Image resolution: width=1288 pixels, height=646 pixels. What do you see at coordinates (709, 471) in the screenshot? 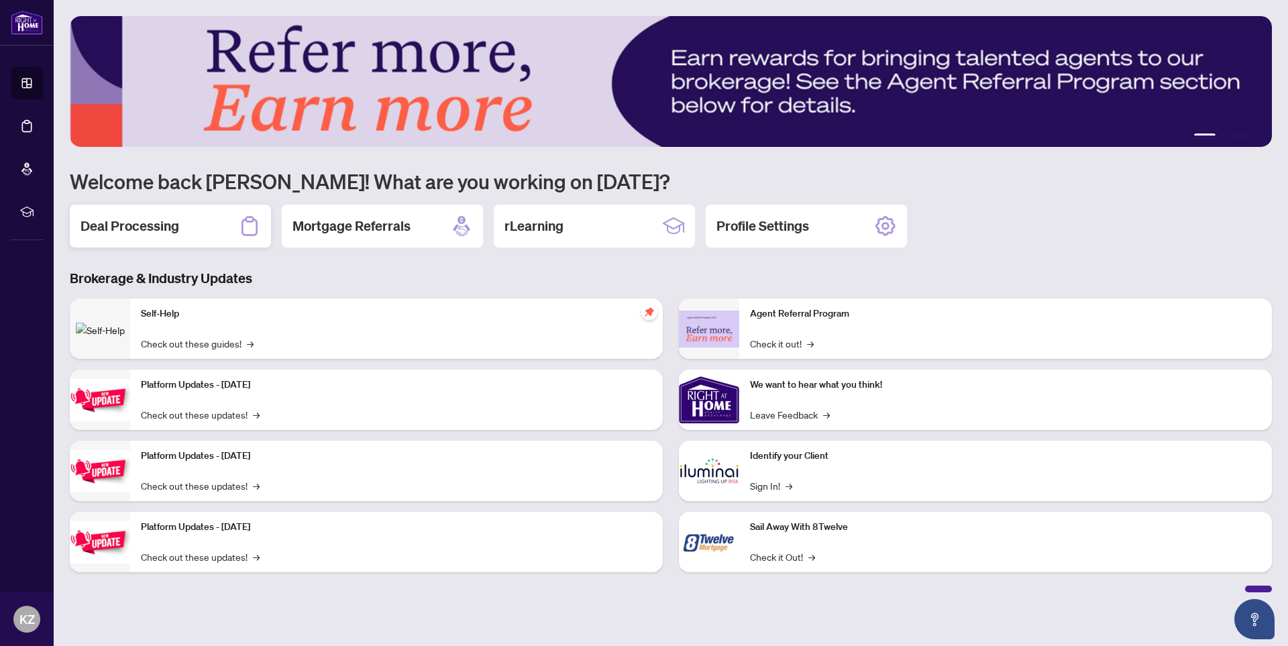
I see `img: Identify your Client` at bounding box center [709, 471].